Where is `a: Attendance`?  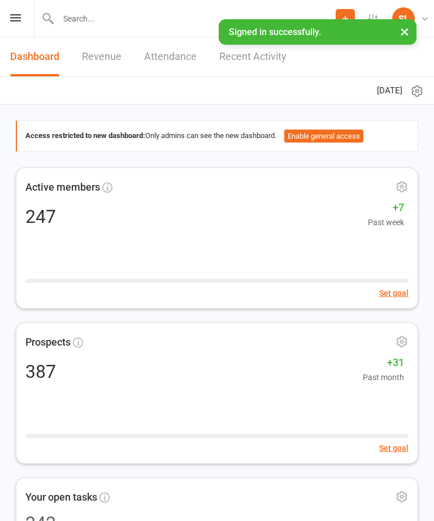 a: Attendance is located at coordinates (170, 57).